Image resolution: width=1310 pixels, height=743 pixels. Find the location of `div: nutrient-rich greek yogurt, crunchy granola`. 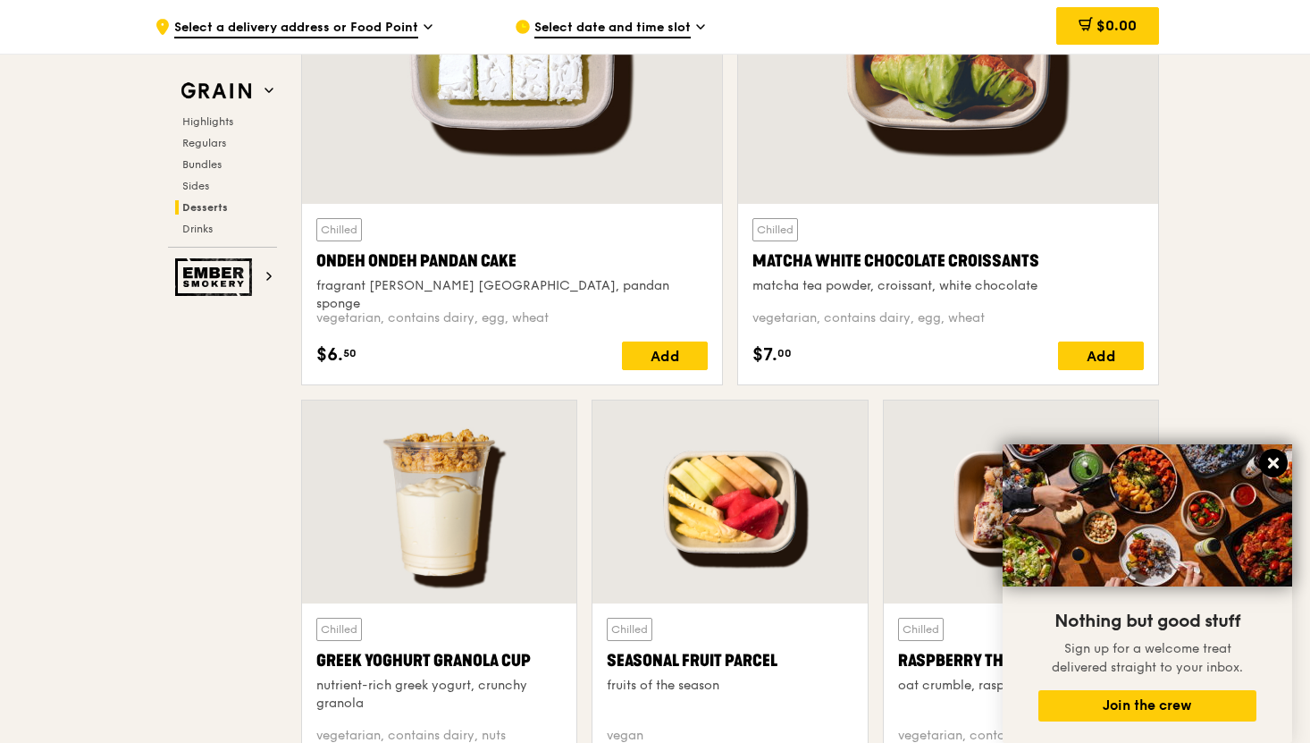

div: nutrient-rich greek yogurt, crunchy granola is located at coordinates (439, 694).